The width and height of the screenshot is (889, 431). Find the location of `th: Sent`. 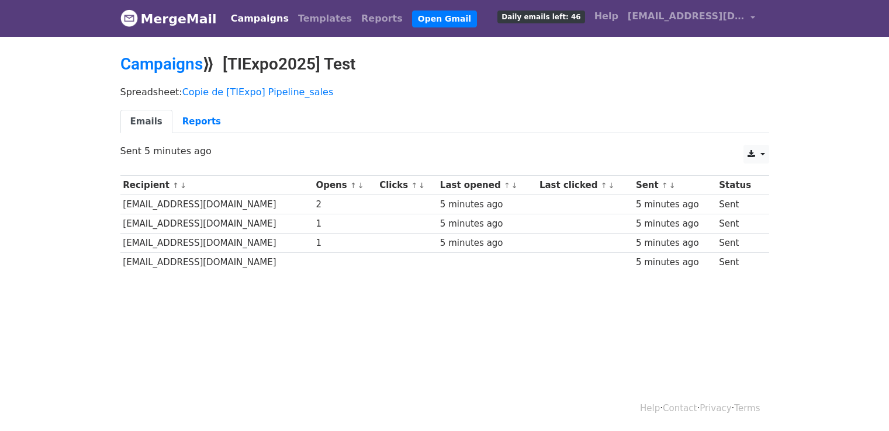

th: Sent is located at coordinates (675, 185).